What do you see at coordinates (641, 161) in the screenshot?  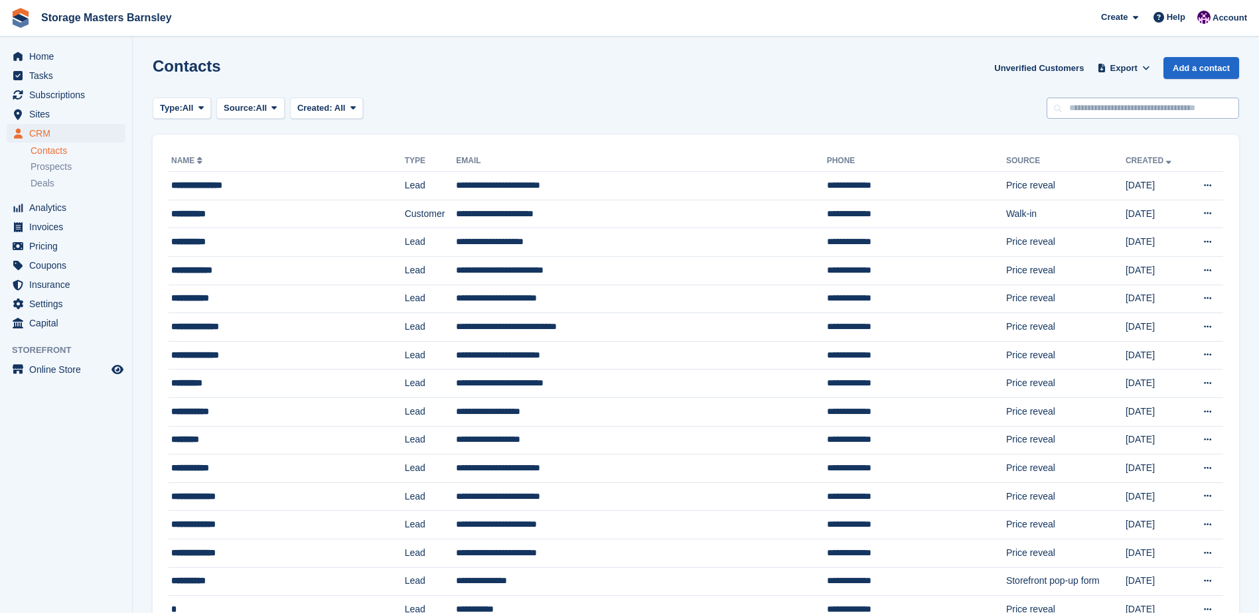 I see `th: Email` at bounding box center [641, 161].